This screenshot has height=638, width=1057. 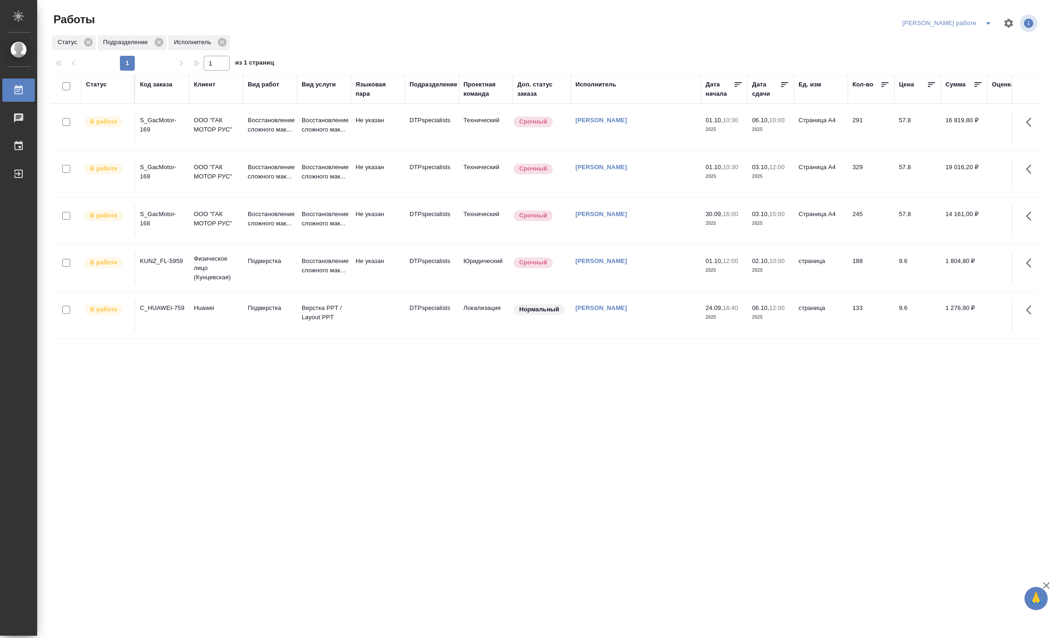 What do you see at coordinates (777, 214) in the screenshot?
I see `p: 15:00` at bounding box center [777, 214].